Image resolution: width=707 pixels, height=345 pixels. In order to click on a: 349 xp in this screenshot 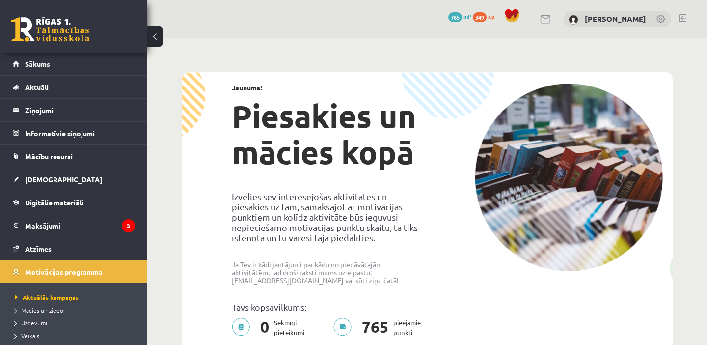, I will do `click(486, 16)`.